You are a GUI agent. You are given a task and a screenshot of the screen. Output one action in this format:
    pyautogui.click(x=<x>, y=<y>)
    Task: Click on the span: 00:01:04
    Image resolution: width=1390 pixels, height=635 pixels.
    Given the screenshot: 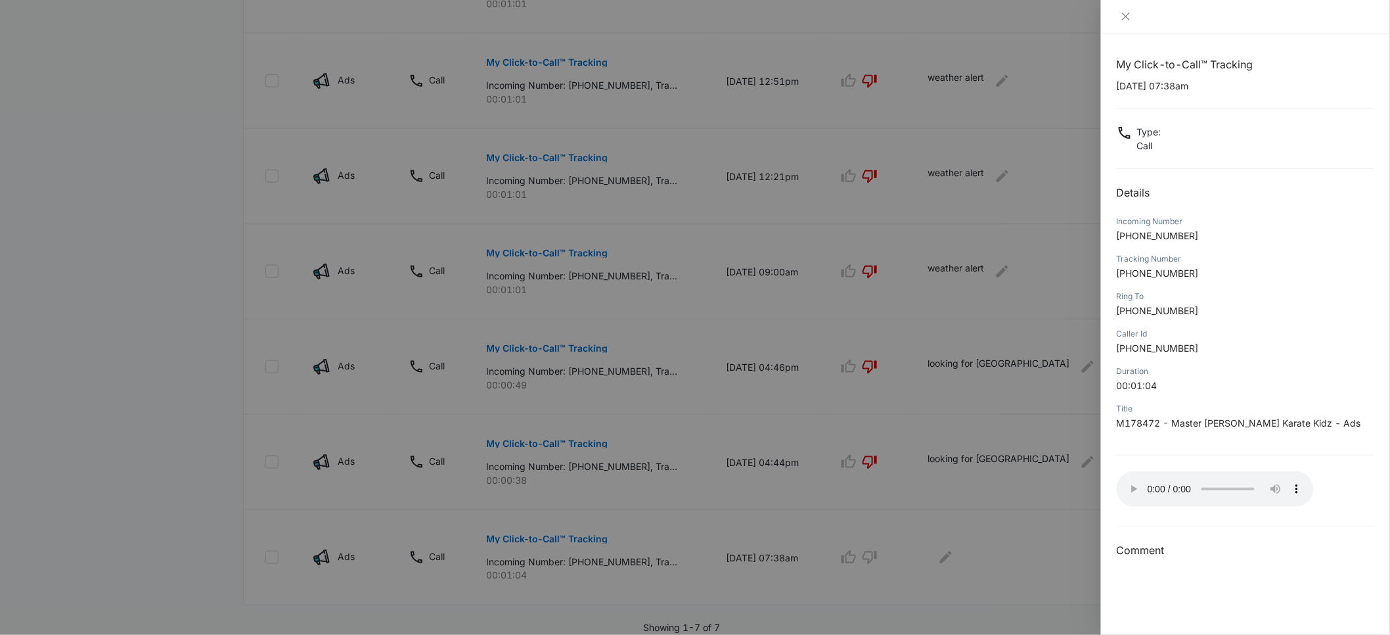 What is the action you would take?
    pyautogui.click(x=1137, y=385)
    